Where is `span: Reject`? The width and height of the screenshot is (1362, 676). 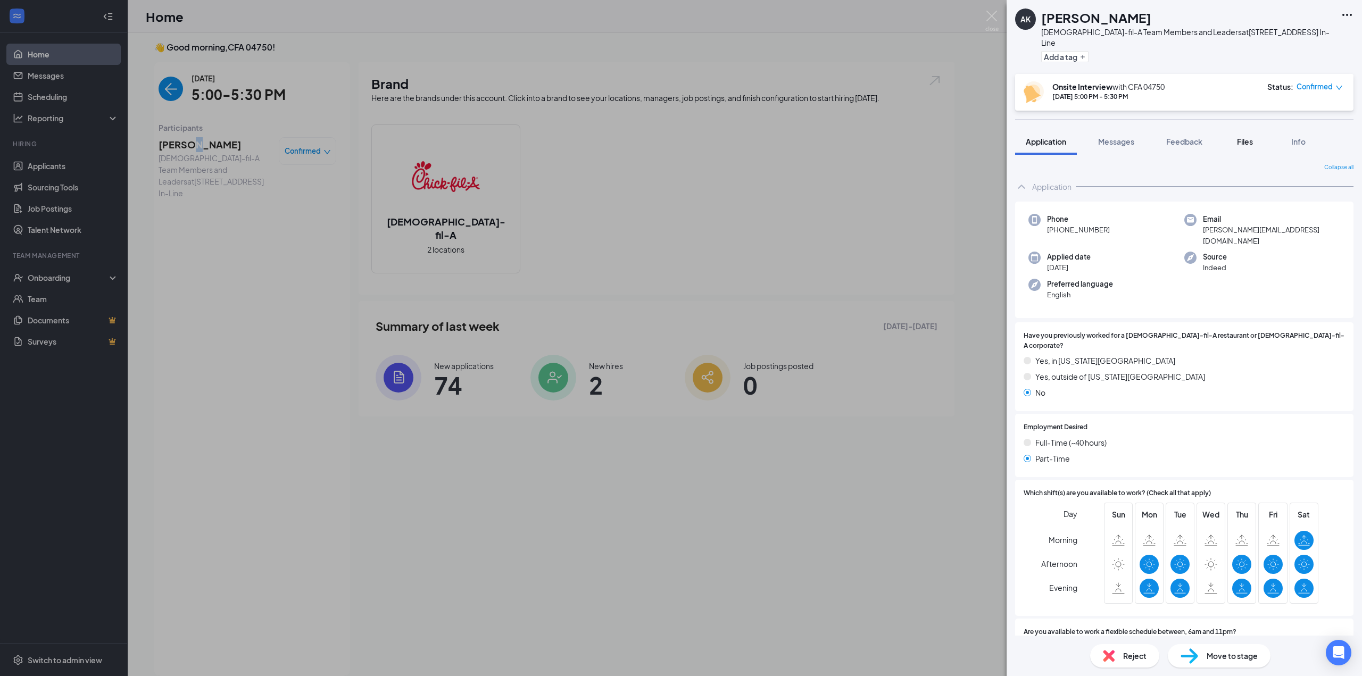
span: Reject is located at coordinates (1135, 656).